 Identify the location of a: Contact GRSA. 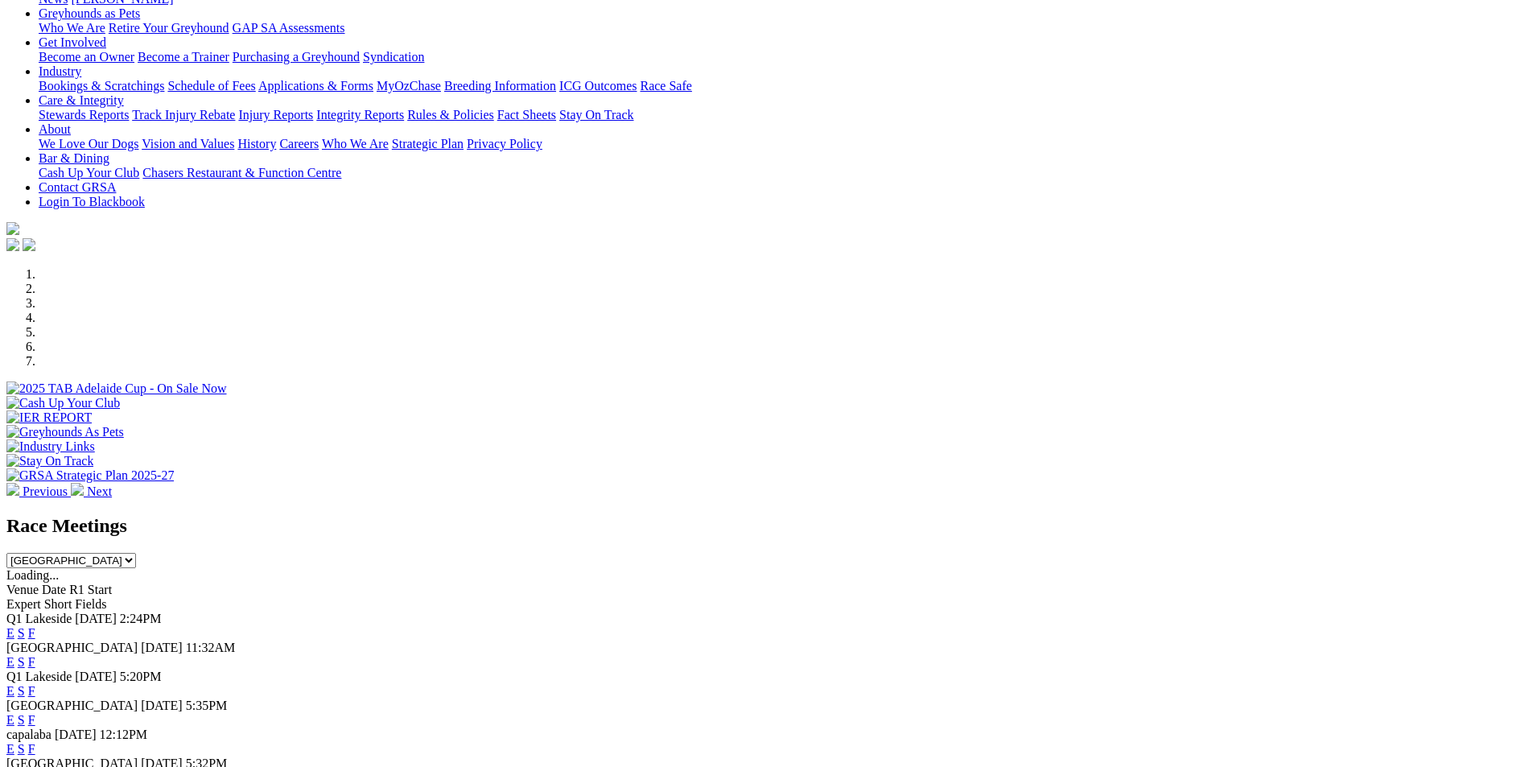
(77, 187).